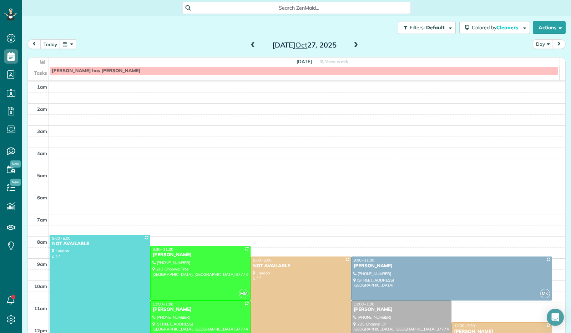 Image resolution: width=571 pixels, height=333 pixels. What do you see at coordinates (417, 27) in the screenshot?
I see `span: Filters:` at bounding box center [417, 27].